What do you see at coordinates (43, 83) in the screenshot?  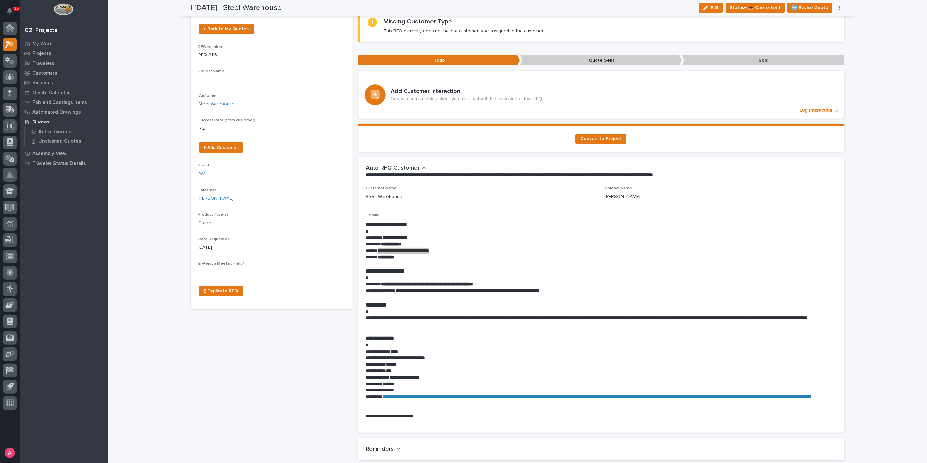 I see `p: Buildings` at bounding box center [43, 83].